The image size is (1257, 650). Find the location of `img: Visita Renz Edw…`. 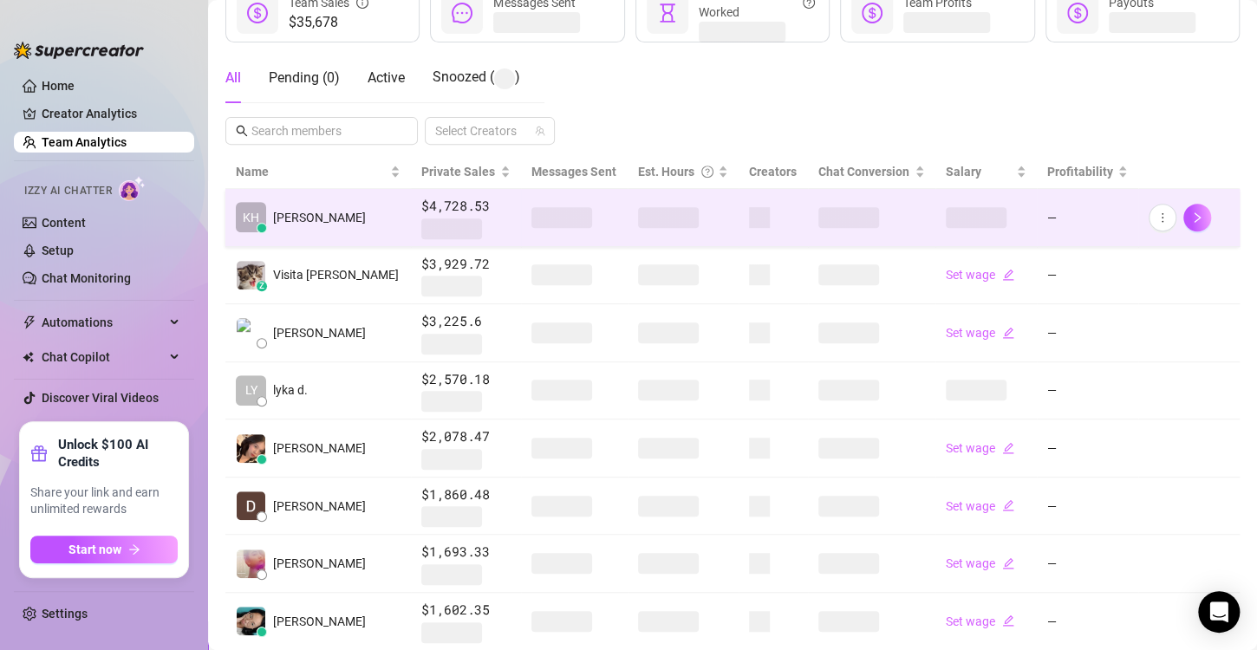

img: Visita Renz Edw… is located at coordinates (251, 275).